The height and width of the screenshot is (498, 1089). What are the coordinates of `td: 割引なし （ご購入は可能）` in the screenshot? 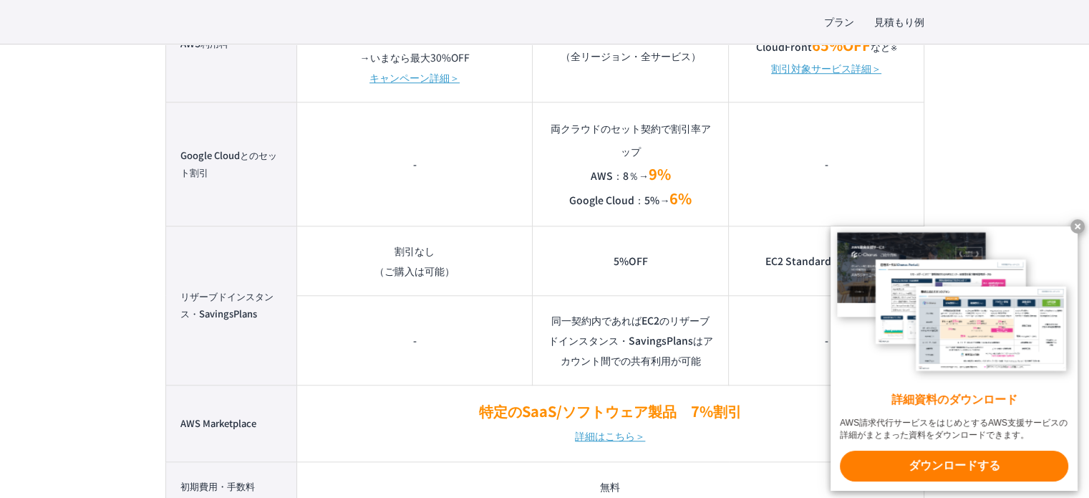 It's located at (415, 260).